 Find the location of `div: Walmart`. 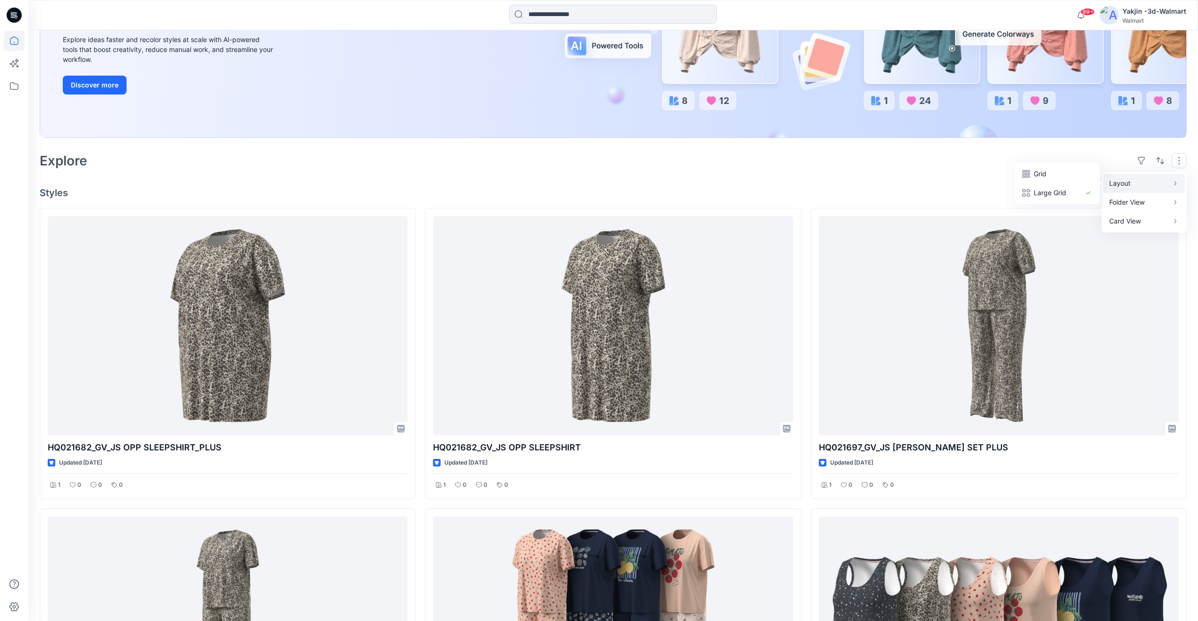

div: Walmart is located at coordinates (1154, 20).